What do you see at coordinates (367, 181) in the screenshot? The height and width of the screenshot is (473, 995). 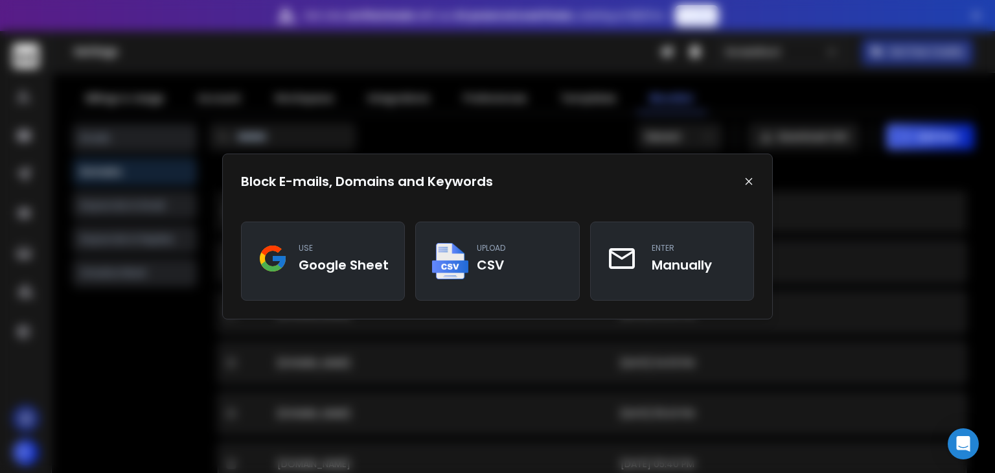 I see `h1: Block E-mails, Domains and Keywords` at bounding box center [367, 181].